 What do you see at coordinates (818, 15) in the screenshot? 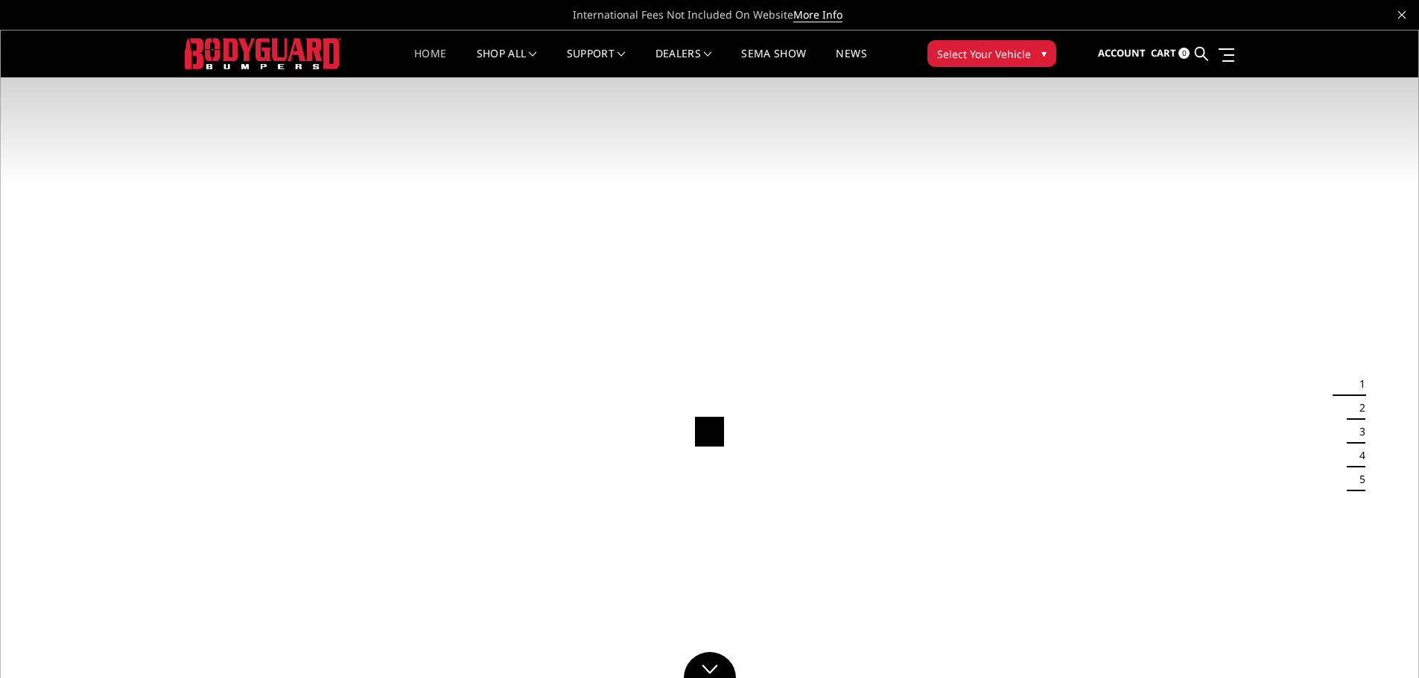
I see `a: More Info` at bounding box center [818, 15].